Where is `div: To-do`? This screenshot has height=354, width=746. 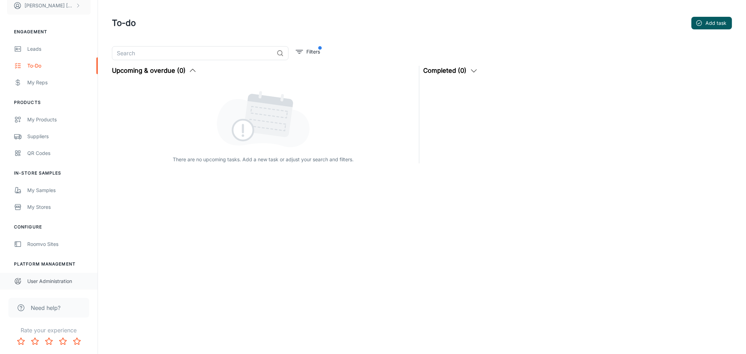
div: To-do is located at coordinates (59, 66).